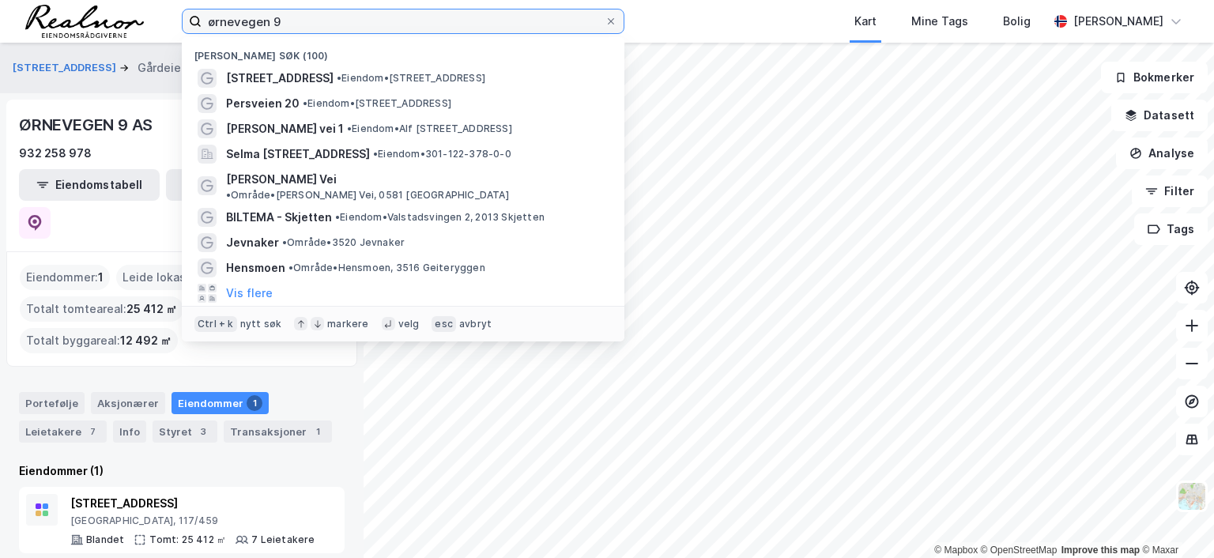  Describe the element at coordinates (262, 104) in the screenshot. I see `span: Persveien 20` at that location.